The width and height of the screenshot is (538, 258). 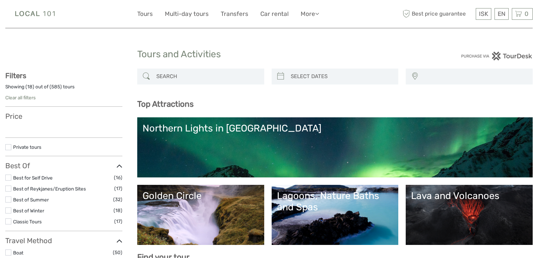 I want to click on a: Boat, so click(x=18, y=253).